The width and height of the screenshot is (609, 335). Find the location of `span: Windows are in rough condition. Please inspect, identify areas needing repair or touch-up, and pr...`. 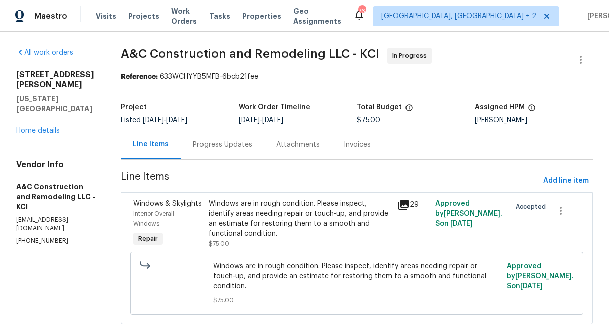

span: Windows are in rough condition. Please inspect, identify areas needing repair or touch-up, and pr... is located at coordinates (357, 277).